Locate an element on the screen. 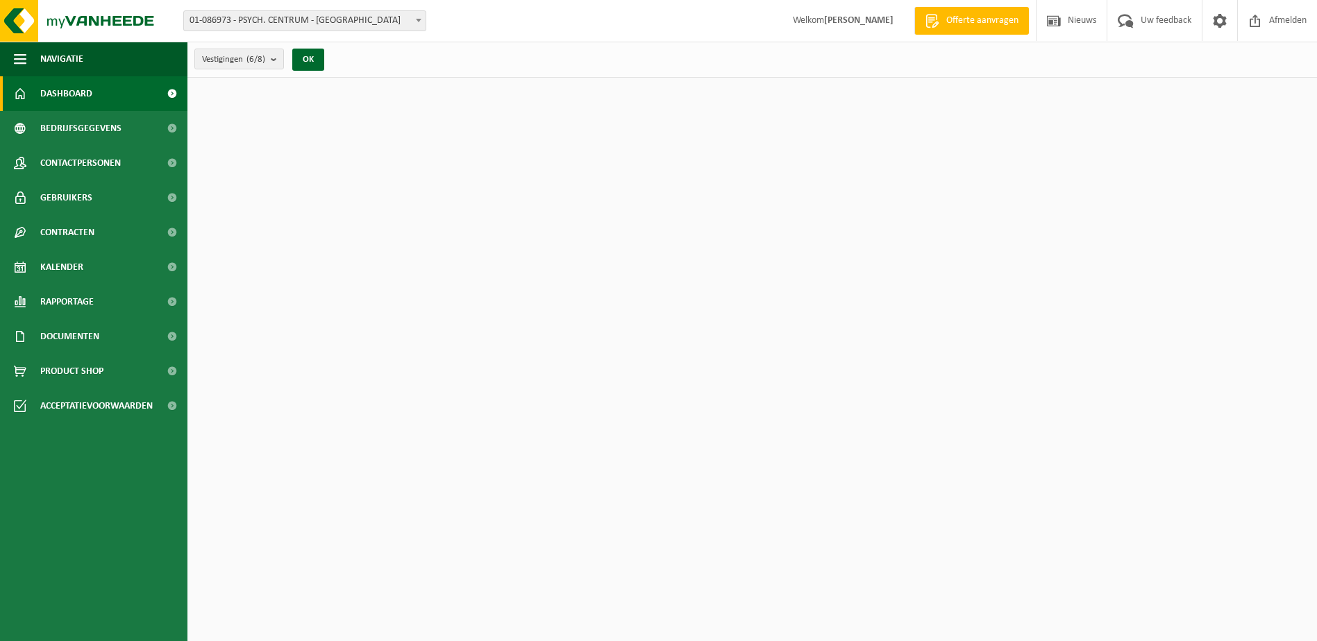  span: Vestigingen is located at coordinates (233, 60).